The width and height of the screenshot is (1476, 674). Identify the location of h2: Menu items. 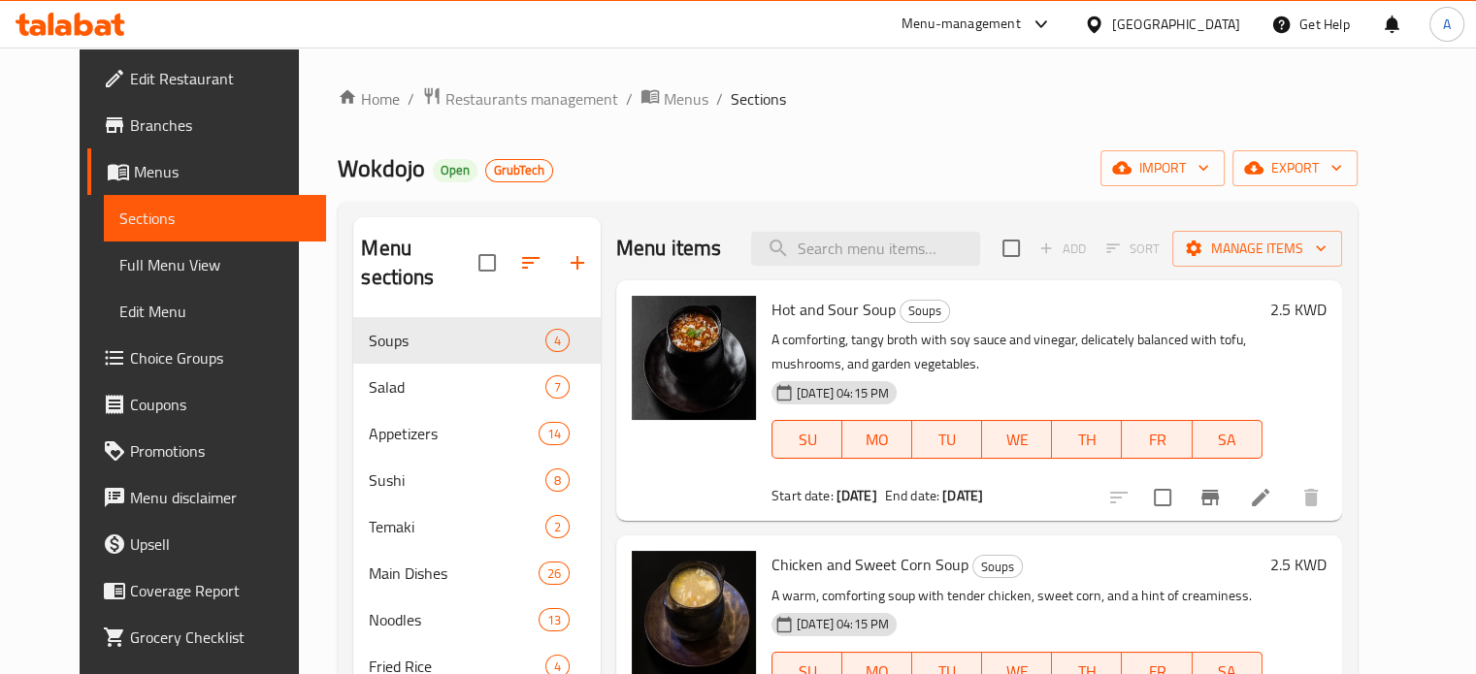
(669, 248).